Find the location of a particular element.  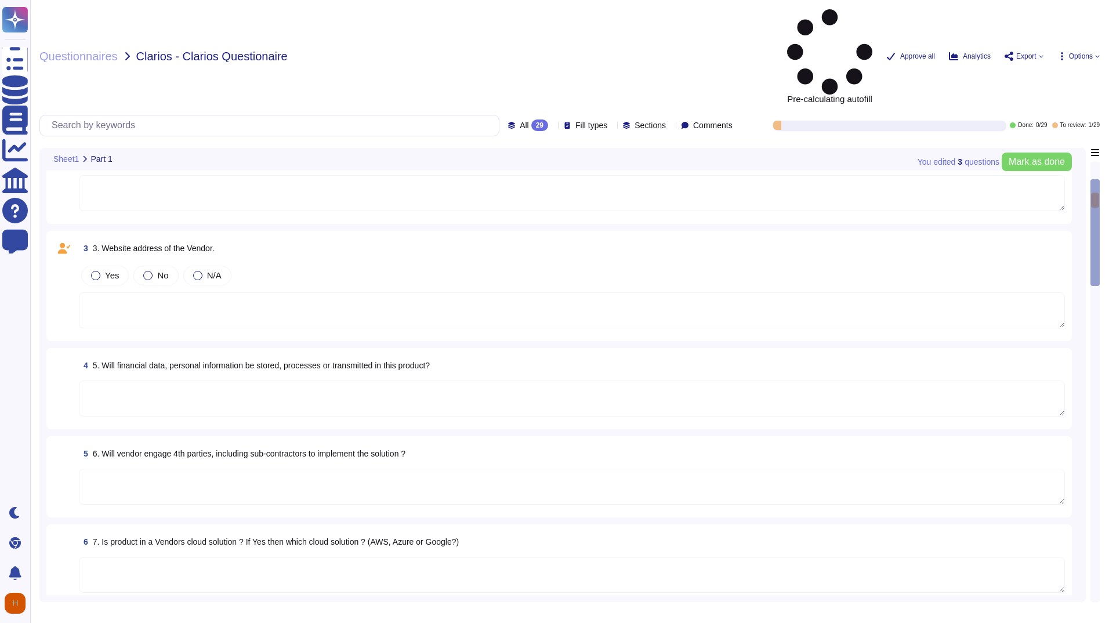

img: user is located at coordinates (15, 603).